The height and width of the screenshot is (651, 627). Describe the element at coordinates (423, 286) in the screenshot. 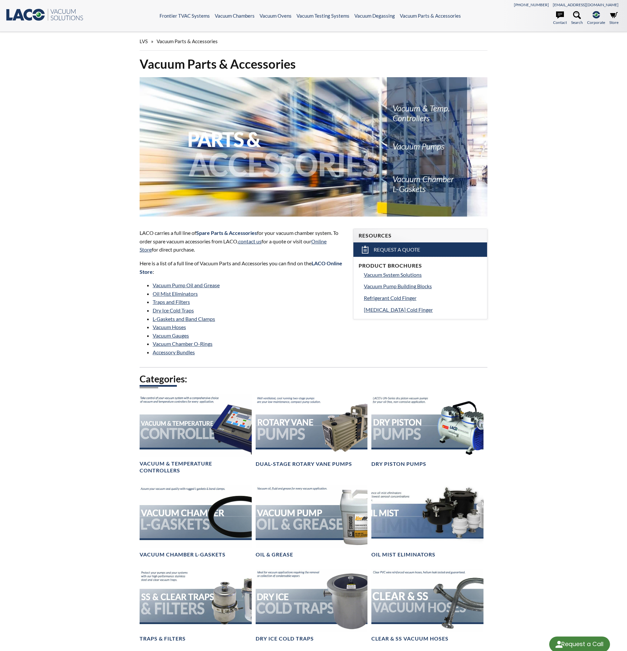

I see `a: Vacuum Pump Building Blocks` at that location.